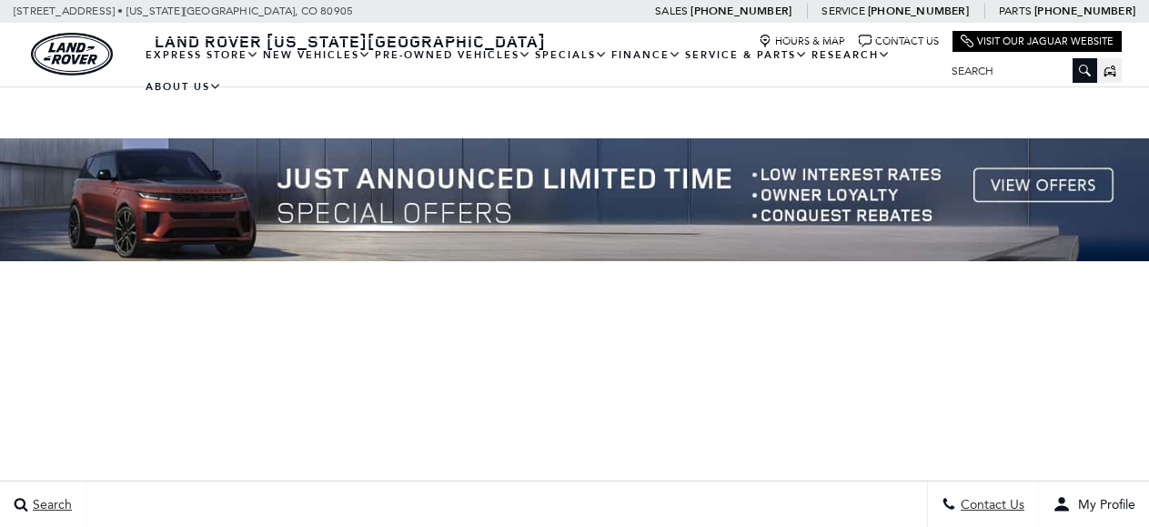 The height and width of the screenshot is (527, 1149). Describe the element at coordinates (540, 71) in the screenshot. I see `nav: Main Navigation` at that location.